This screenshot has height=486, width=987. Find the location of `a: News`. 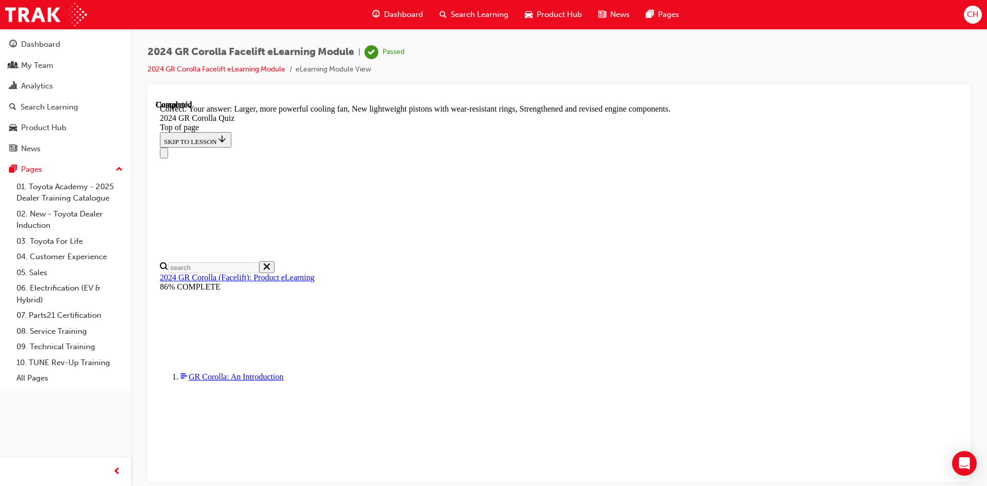

a: News is located at coordinates (65, 149).